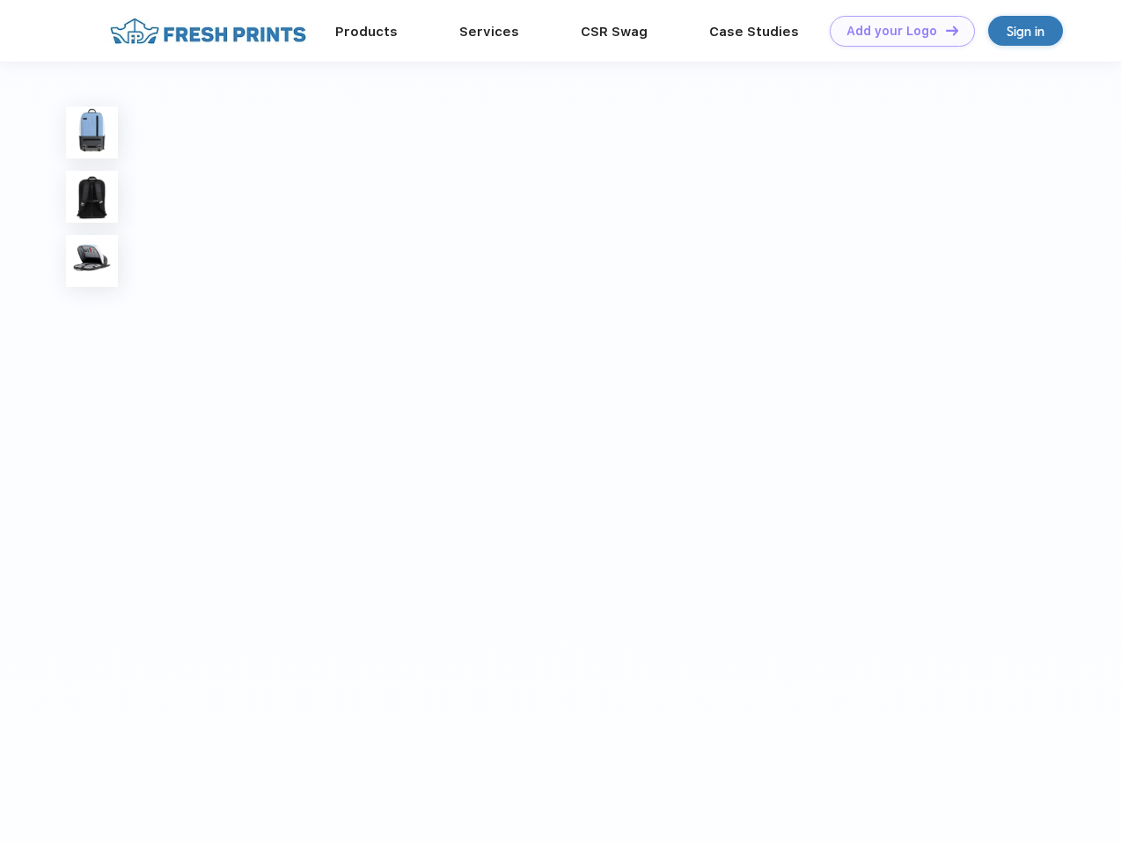 The image size is (1121, 845). I want to click on img: fo%20logo%202.webp, so click(208, 31).